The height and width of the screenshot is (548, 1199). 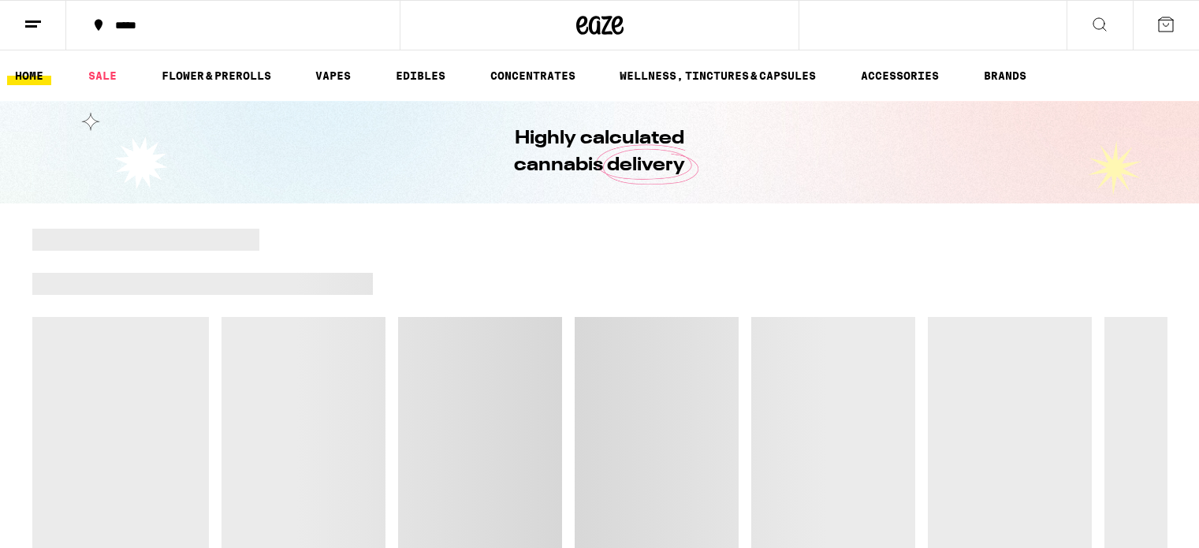 I want to click on a: FLOWER & PREROLLS, so click(x=216, y=76).